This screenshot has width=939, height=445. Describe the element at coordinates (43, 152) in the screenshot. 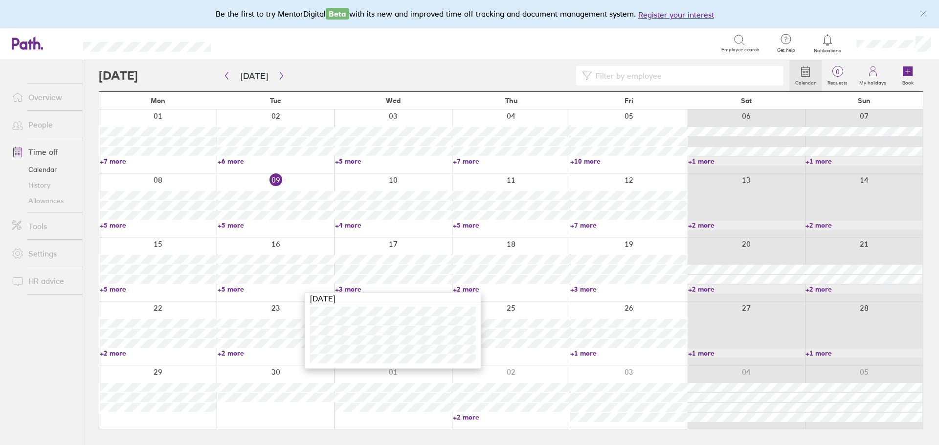

I see `a: Time off` at that location.